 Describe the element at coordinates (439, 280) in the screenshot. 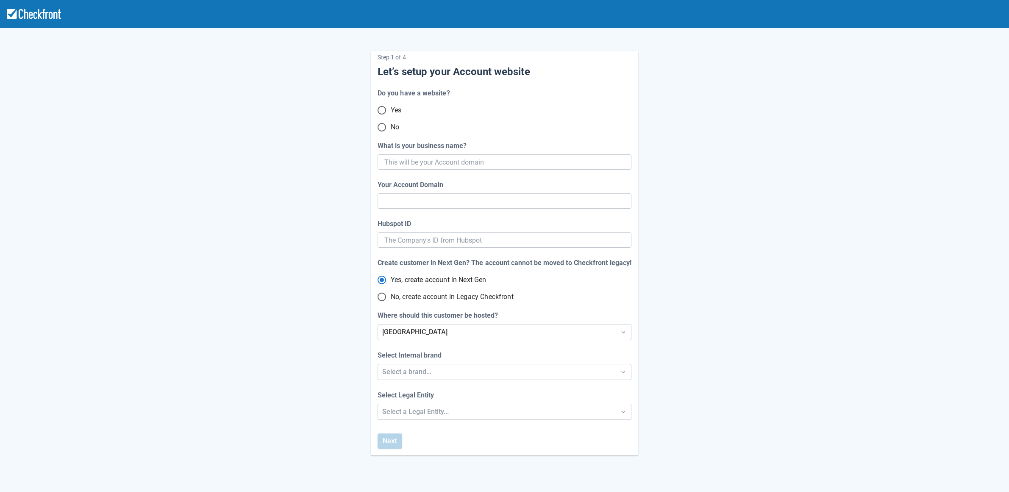

I see `span: Yes, create account in Next Gen` at that location.